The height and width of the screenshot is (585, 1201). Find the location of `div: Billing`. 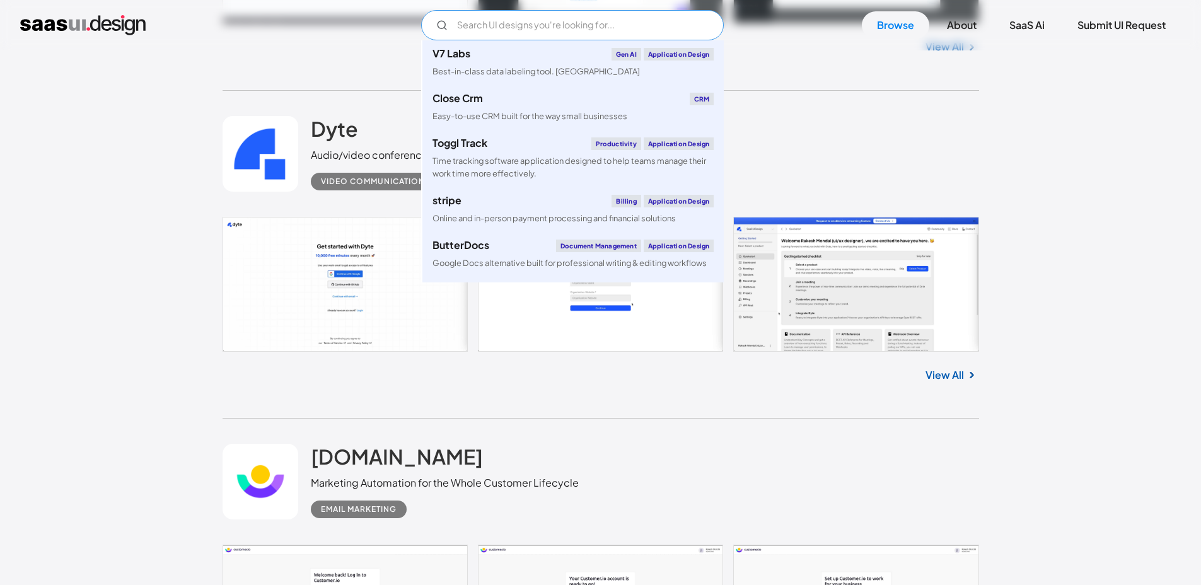

div: Billing is located at coordinates (626, 201).